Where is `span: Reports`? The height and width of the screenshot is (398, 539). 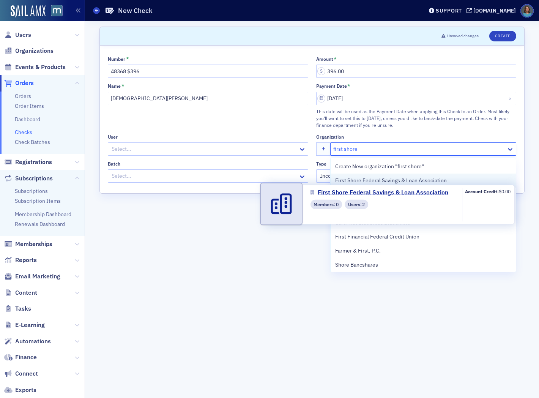 span: Reports is located at coordinates (26, 260).